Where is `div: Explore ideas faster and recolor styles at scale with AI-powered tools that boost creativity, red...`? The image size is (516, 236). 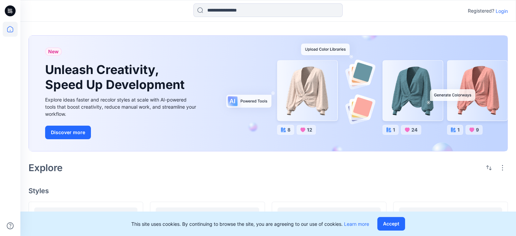
div: Explore ideas faster and recolor styles at scale with AI-powered tools that boost creativity, red... is located at coordinates (121, 106).